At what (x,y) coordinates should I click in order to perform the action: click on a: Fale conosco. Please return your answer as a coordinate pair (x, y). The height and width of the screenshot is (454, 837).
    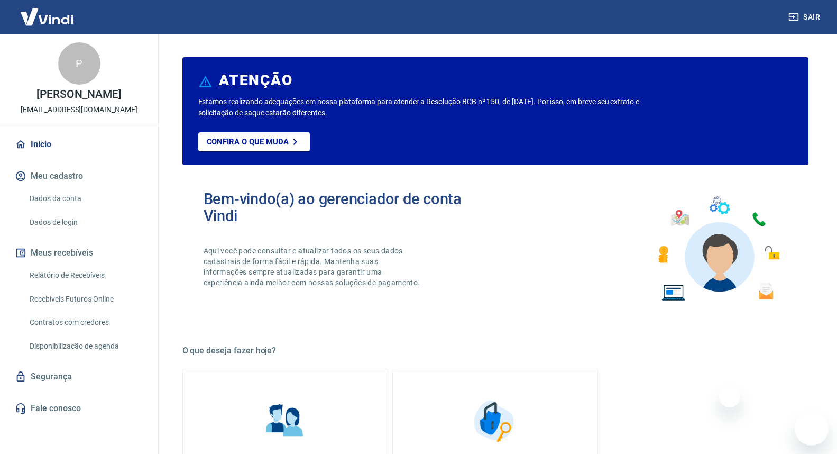
    Looking at the image, I should click on (79, 408).